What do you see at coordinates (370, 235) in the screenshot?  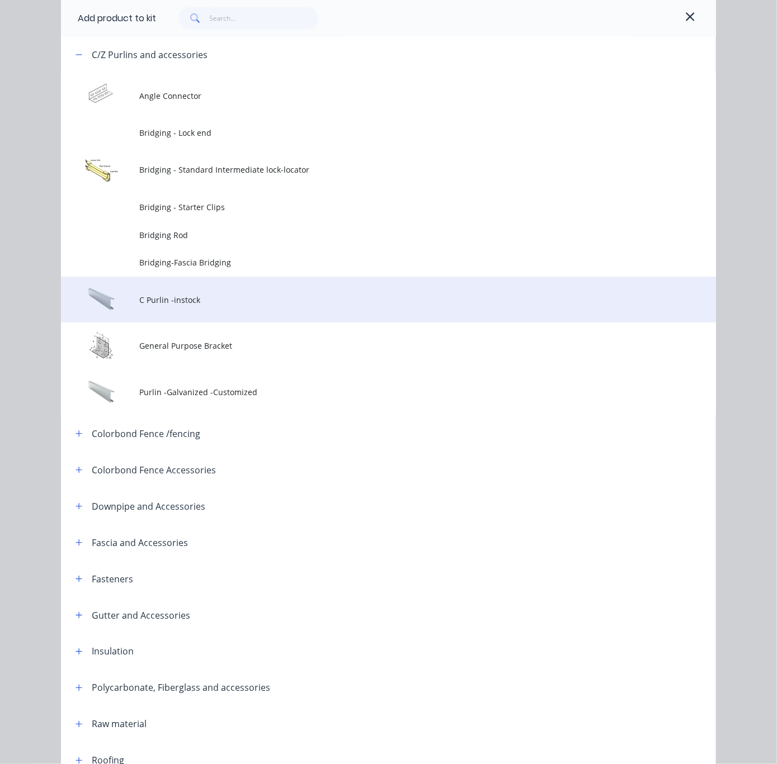 I see `span: Bridging Rod` at bounding box center [370, 235].